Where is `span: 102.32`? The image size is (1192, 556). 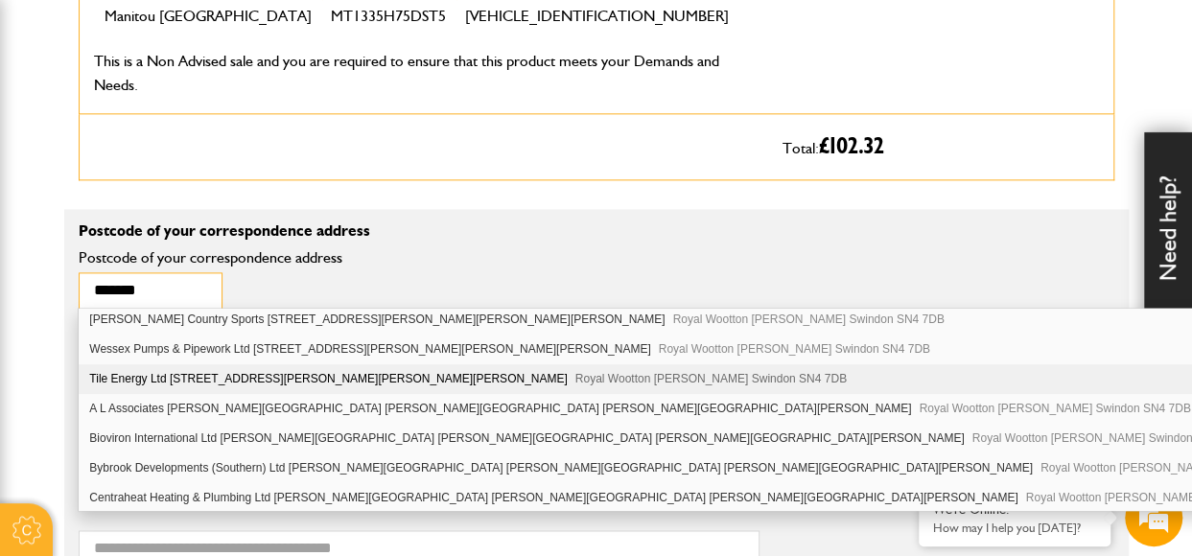
span: 102.32 is located at coordinates (856, 147).